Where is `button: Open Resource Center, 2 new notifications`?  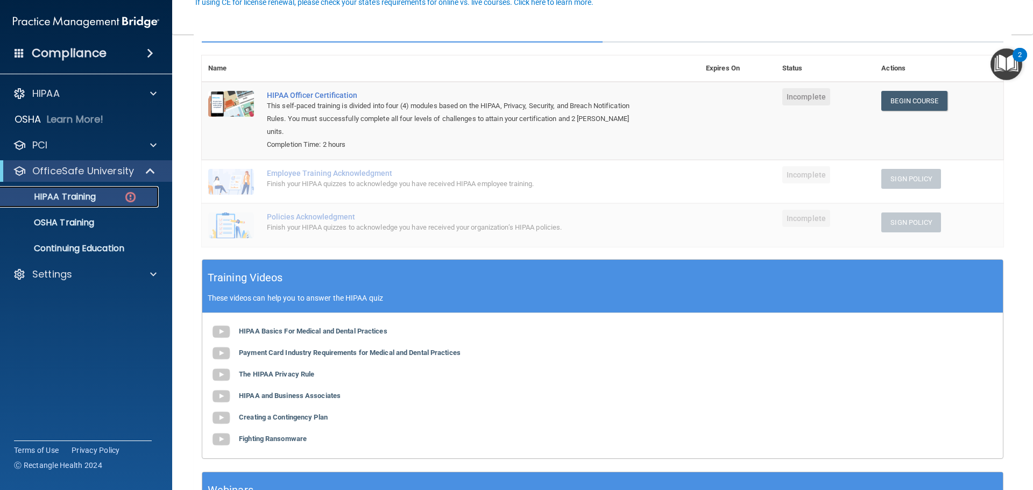
button: Open Resource Center, 2 new notifications is located at coordinates (1007, 64).